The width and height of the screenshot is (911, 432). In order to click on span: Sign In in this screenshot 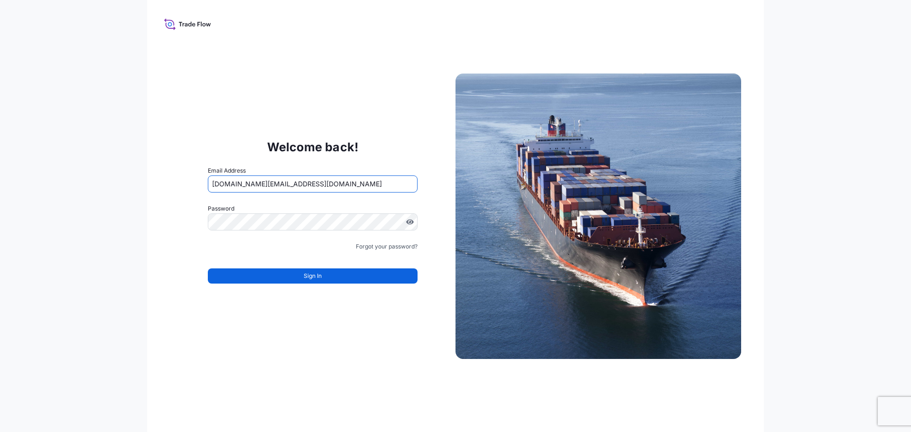, I will do `click(313, 276)`.